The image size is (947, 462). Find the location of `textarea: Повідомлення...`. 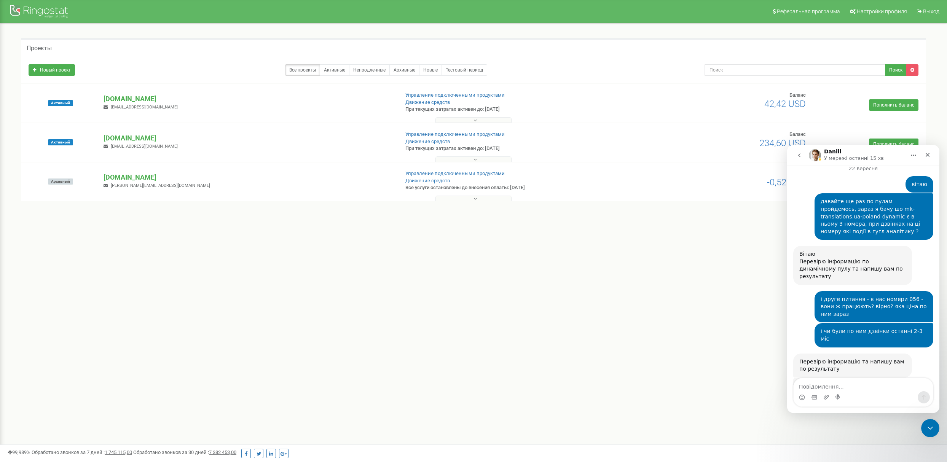

textarea: Повідомлення... is located at coordinates (76, 240).